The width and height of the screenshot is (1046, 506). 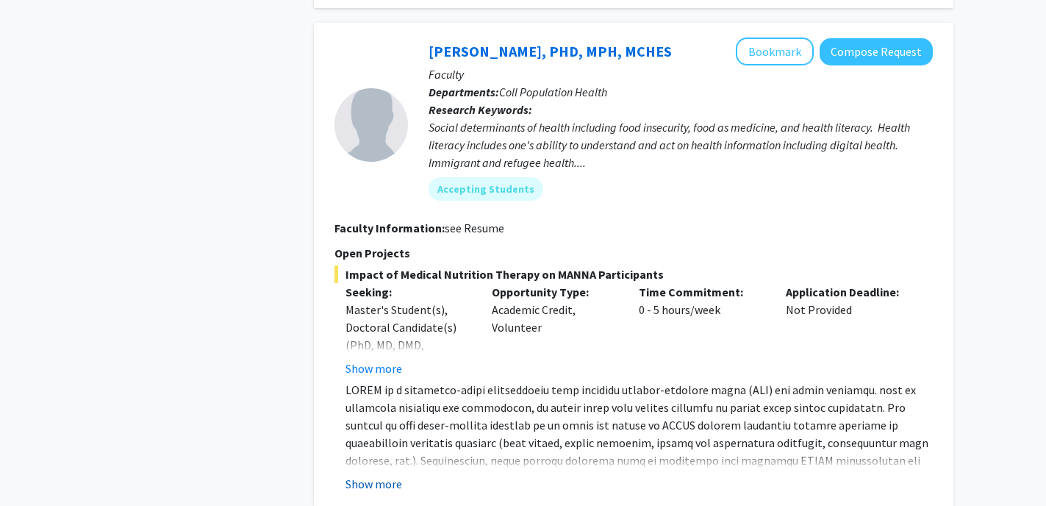 What do you see at coordinates (554, 330) in the screenshot?
I see `div: Academic Credit, Volunteer` at bounding box center [554, 330].